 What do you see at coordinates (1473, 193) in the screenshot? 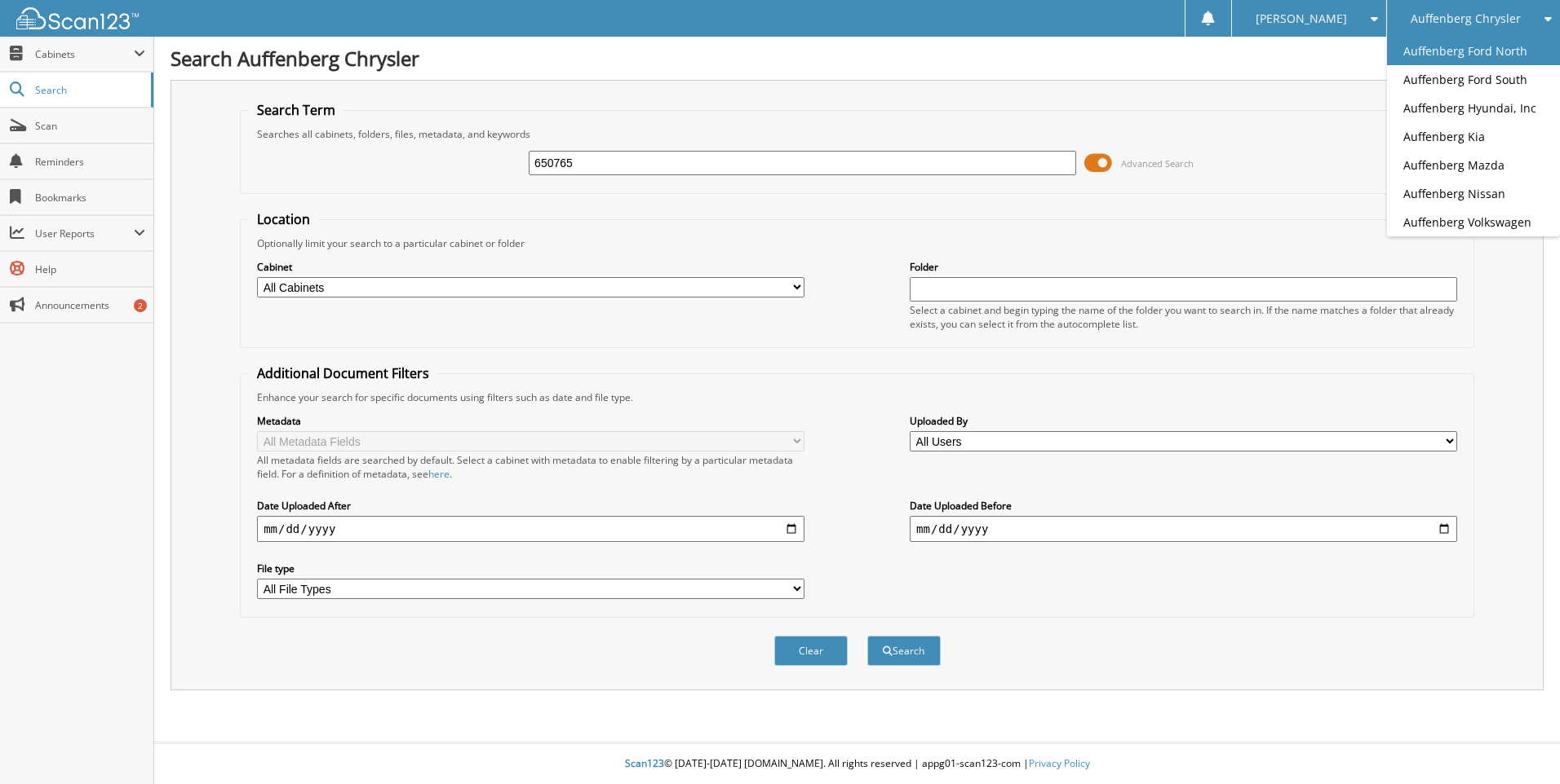
I see `a: Auffenberg Nissan` at bounding box center [1473, 193].